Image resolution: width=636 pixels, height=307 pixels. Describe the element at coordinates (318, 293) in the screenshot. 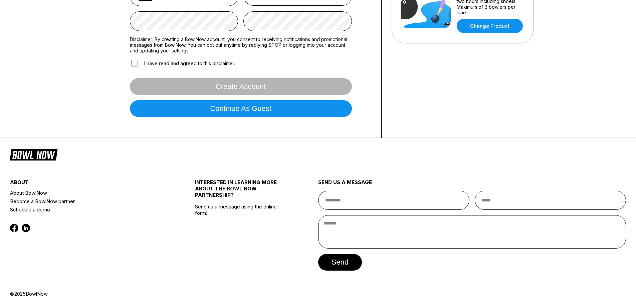

I see `div: © 2025 BowlNow` at that location.